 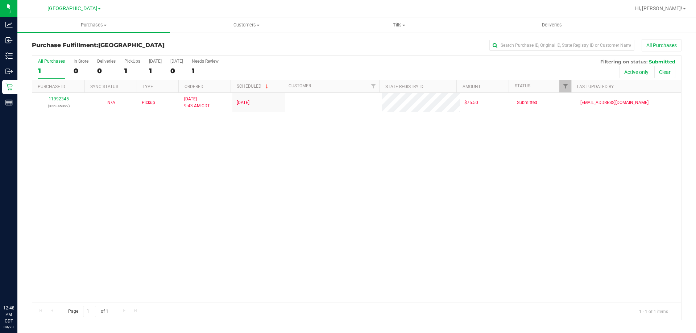 I want to click on button: All Purchases, so click(x=661, y=45).